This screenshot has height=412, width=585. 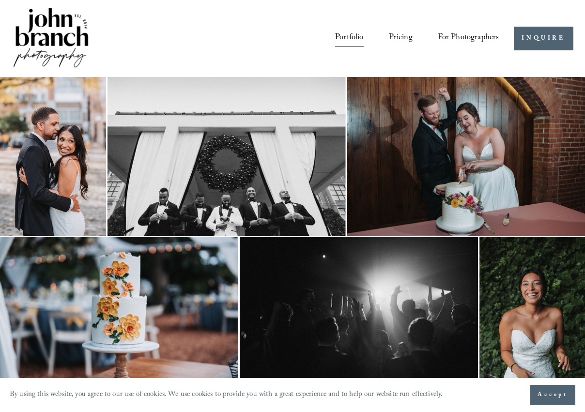 What do you see at coordinates (359, 317) in the screenshot?
I see `img: Black and white photo of people at a concert or party with hands raised, bright light in background.` at bounding box center [359, 317].